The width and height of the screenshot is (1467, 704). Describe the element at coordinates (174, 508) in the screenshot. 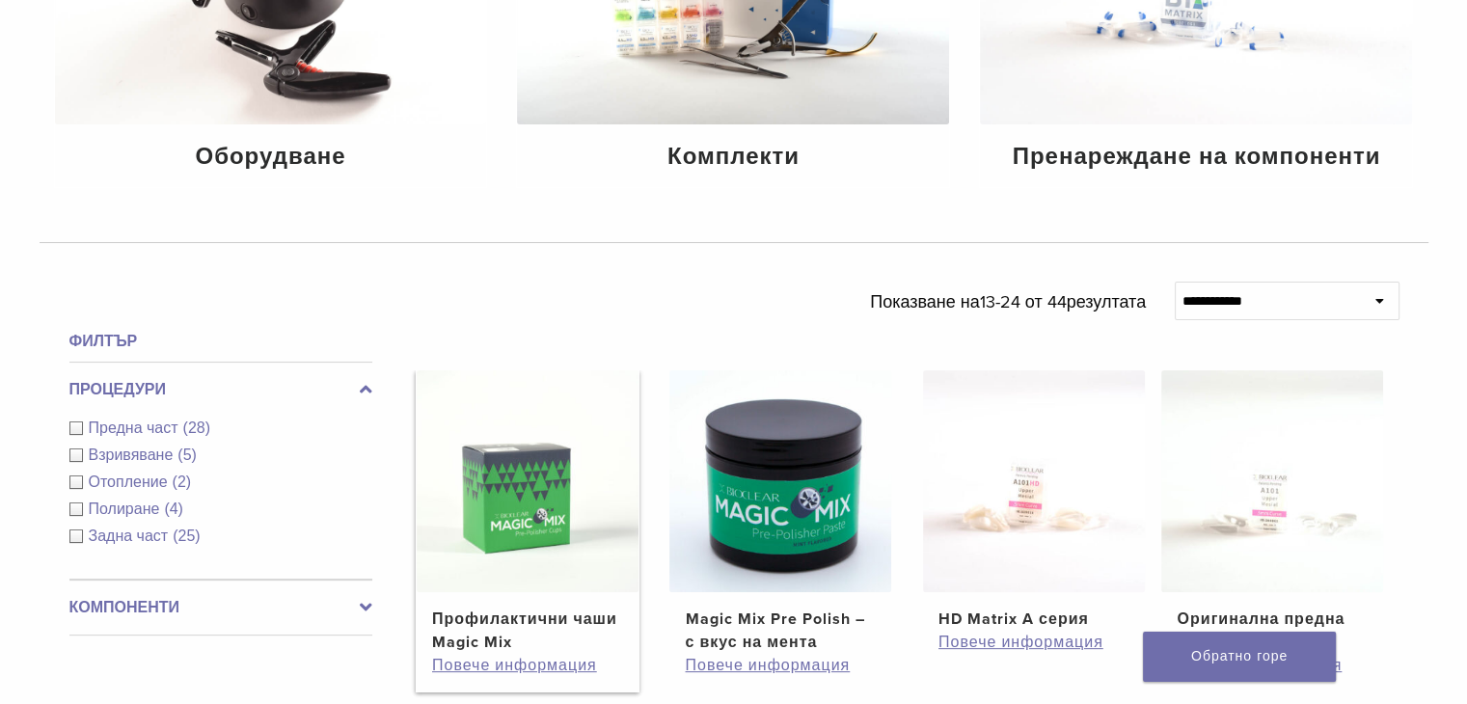

I see `font: (4)` at that location.